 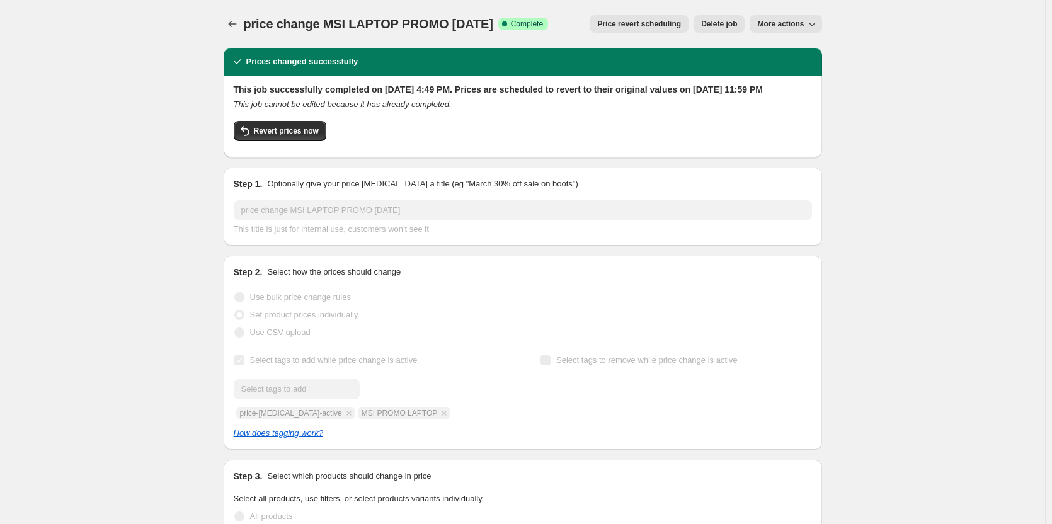 What do you see at coordinates (719, 24) in the screenshot?
I see `span: Delete job` at bounding box center [719, 24].